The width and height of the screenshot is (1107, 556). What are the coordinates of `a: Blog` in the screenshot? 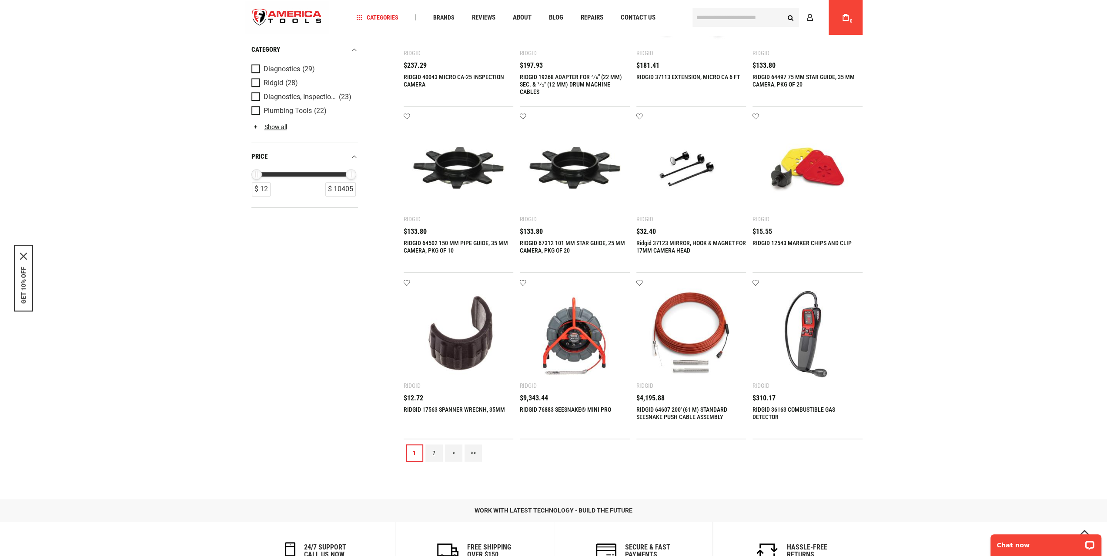 It's located at (555, 17).